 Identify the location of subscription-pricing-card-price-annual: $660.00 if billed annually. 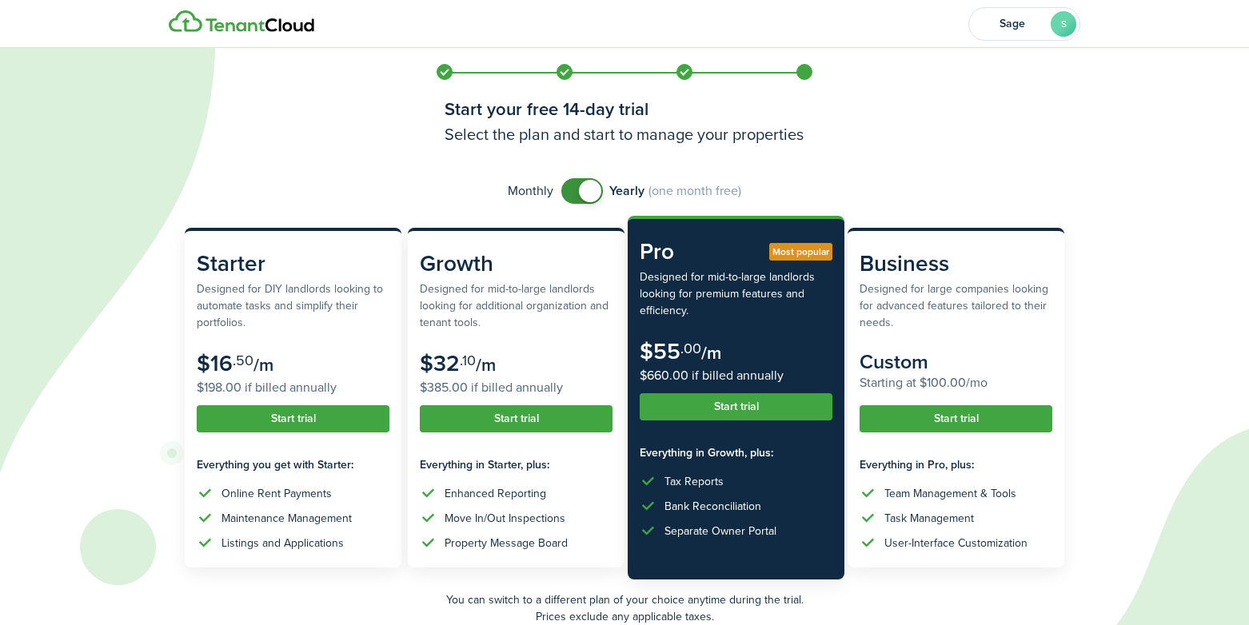
(735, 376).